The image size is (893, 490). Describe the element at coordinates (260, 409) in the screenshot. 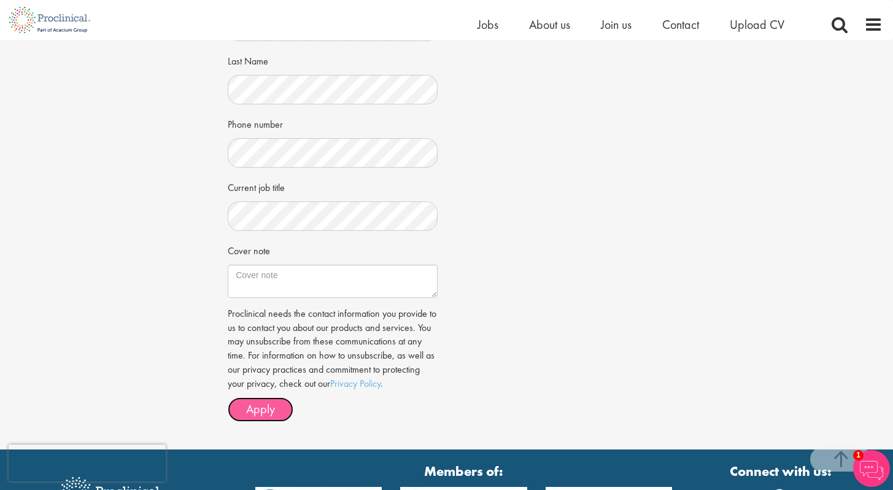

I see `span: Apply` at that location.